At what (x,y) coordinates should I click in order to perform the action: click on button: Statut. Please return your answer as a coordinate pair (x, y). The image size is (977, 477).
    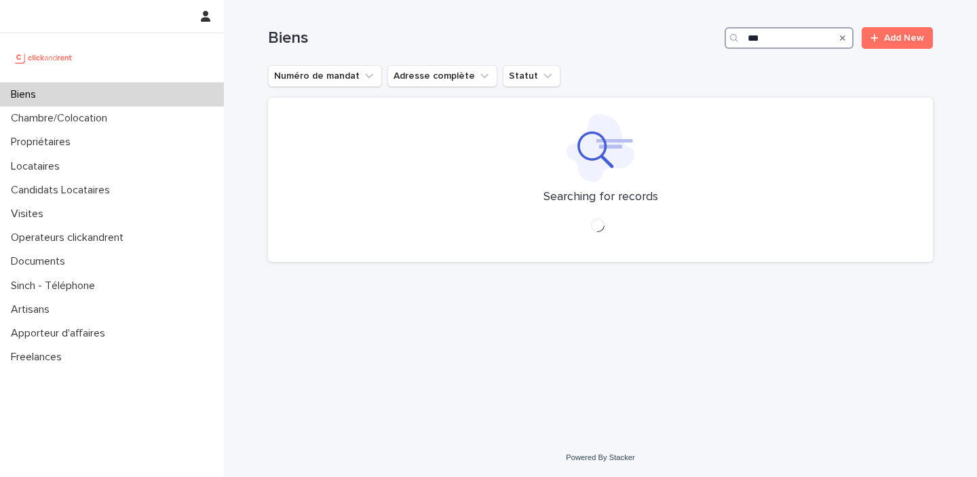
    Looking at the image, I should click on (531, 76).